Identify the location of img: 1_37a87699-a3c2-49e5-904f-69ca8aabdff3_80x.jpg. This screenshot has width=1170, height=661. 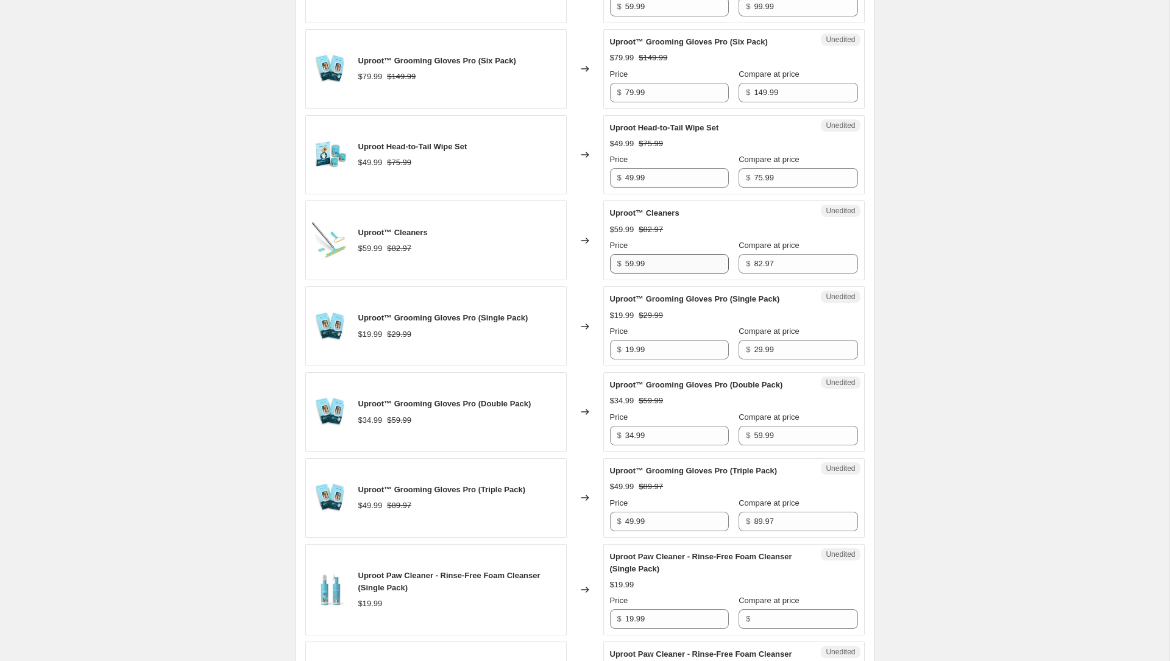
(330, 590).